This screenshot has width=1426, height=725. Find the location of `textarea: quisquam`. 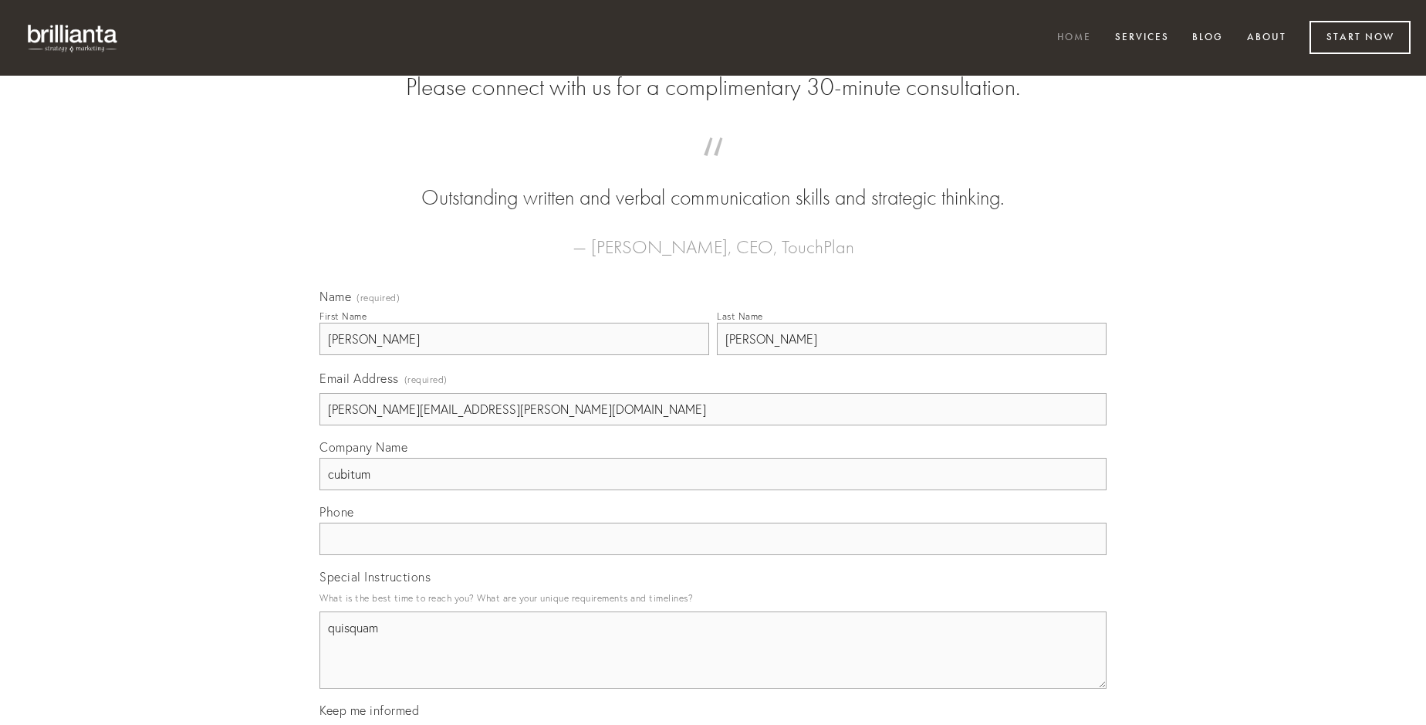

textarea: quisquam is located at coordinates (713, 650).